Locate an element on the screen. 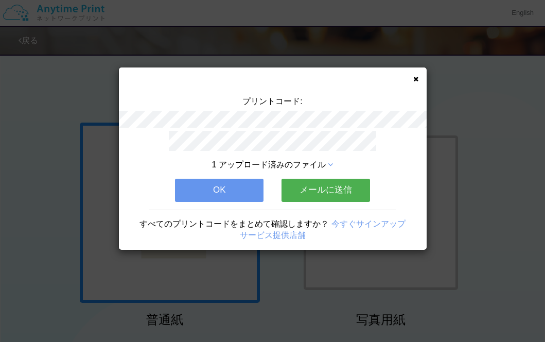 Image resolution: width=545 pixels, height=342 pixels. button: OK is located at coordinates (219, 190).